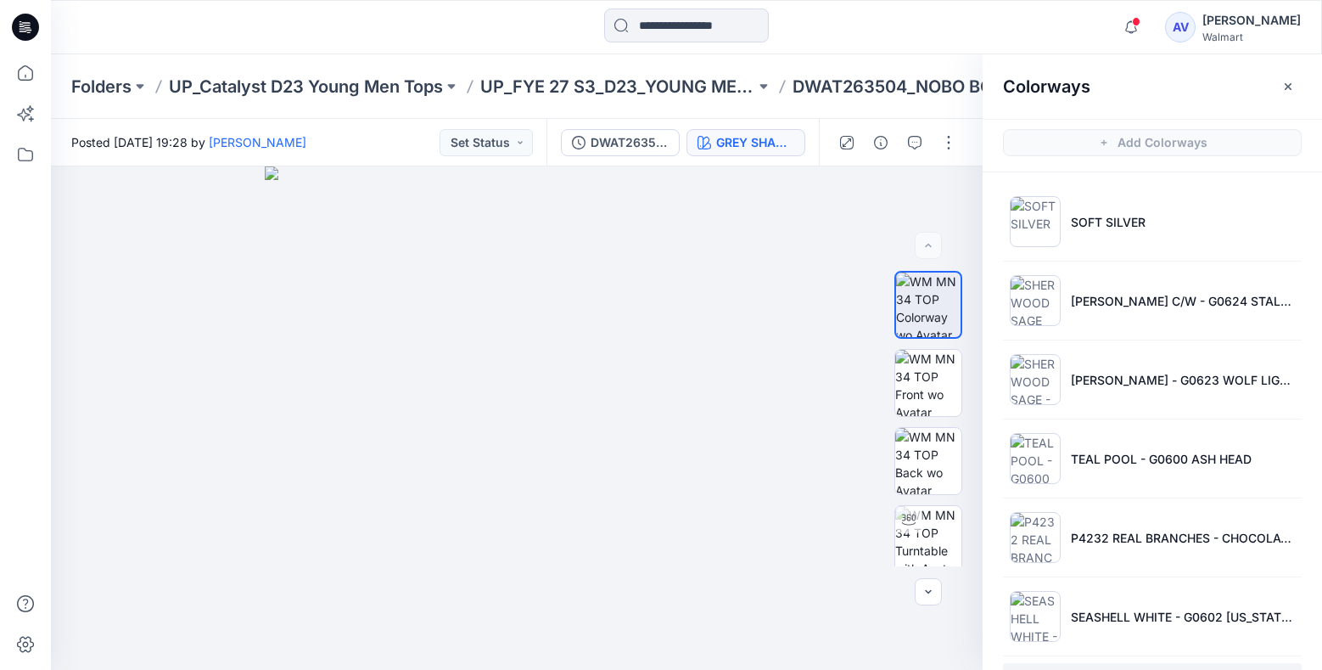  I want to click on p: P4232 REAL BRANCHES - CHOCOLATE FUDGE - G0603 STEEL THUNDER, so click(1183, 537).